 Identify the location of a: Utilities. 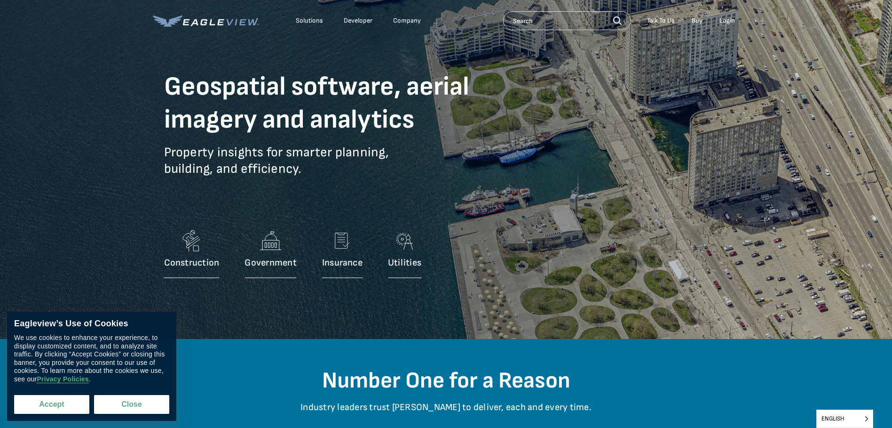
(404, 254).